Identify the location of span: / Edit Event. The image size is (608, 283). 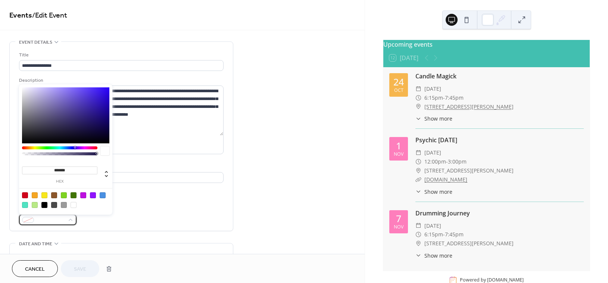
(50, 15).